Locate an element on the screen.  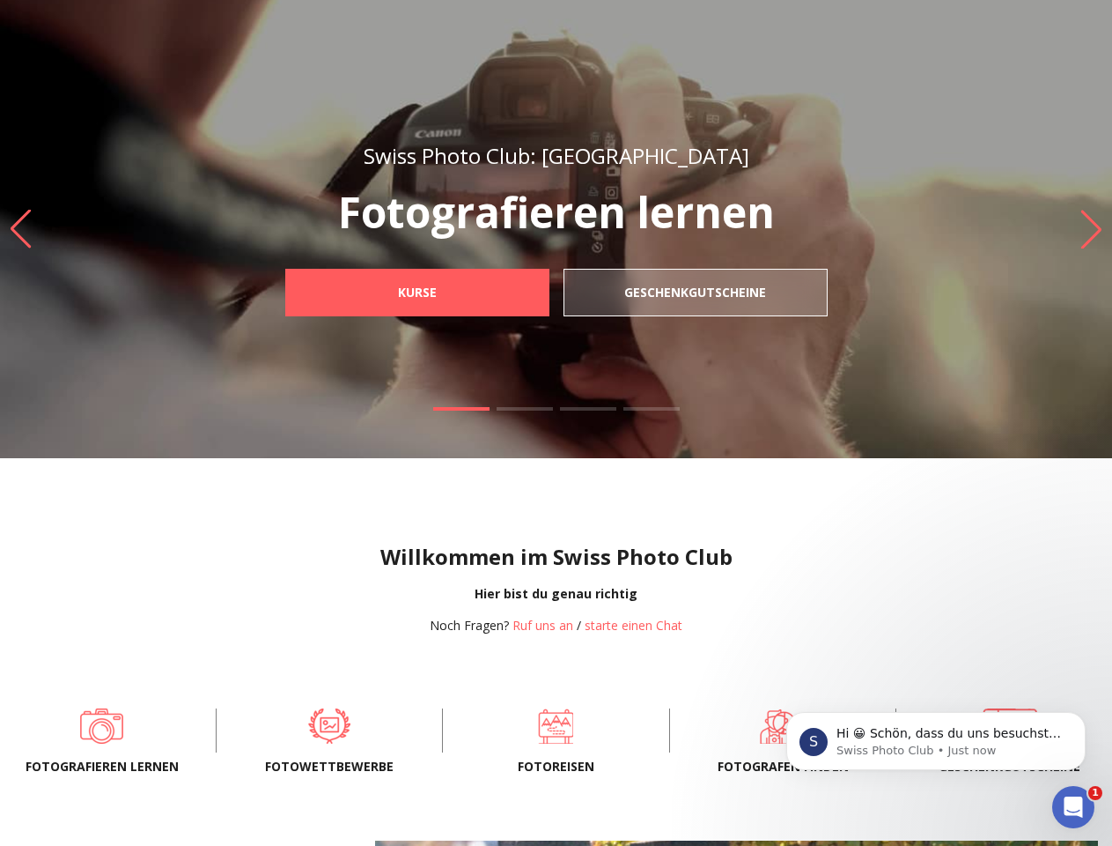
span: Fotowettbewerbe is located at coordinates (329, 766).